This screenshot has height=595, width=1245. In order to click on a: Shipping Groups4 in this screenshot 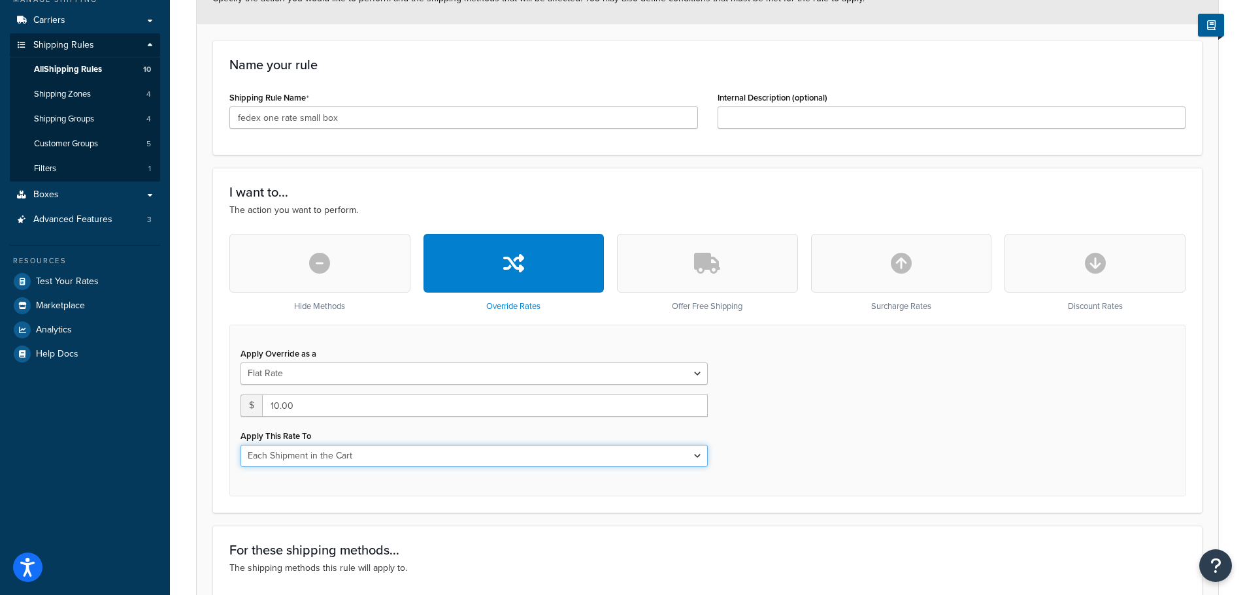, I will do `click(85, 119)`.